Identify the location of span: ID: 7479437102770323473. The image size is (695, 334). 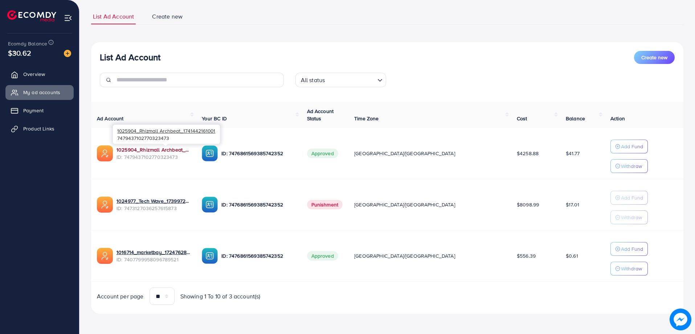
(153, 157).